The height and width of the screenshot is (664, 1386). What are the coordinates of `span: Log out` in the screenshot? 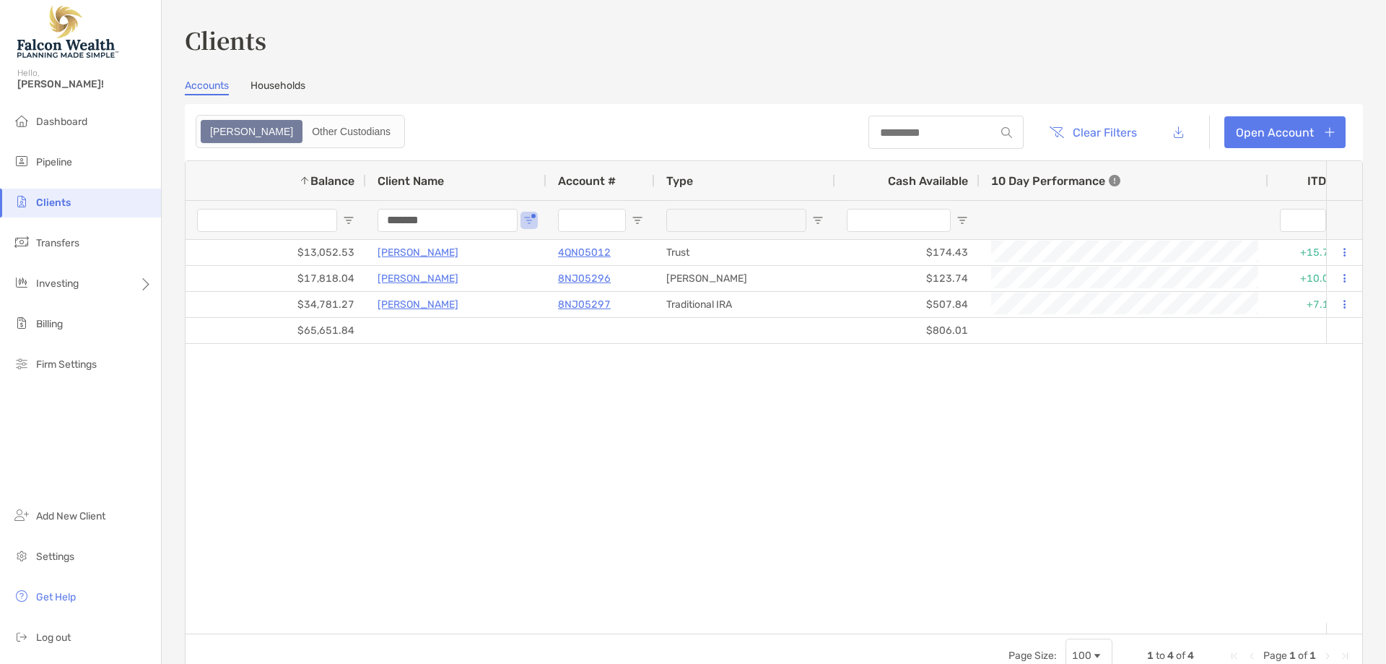 It's located at (53, 637).